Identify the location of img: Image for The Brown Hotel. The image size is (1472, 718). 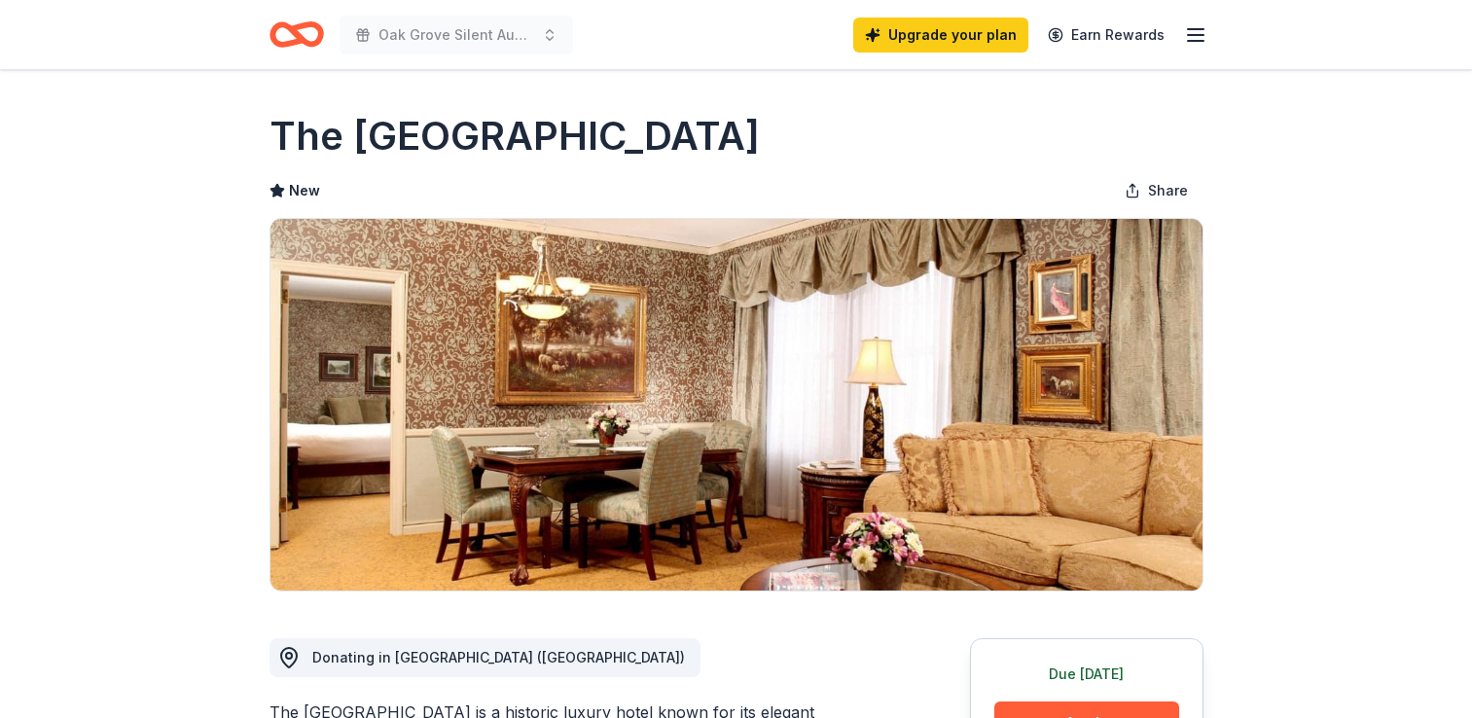
(736, 405).